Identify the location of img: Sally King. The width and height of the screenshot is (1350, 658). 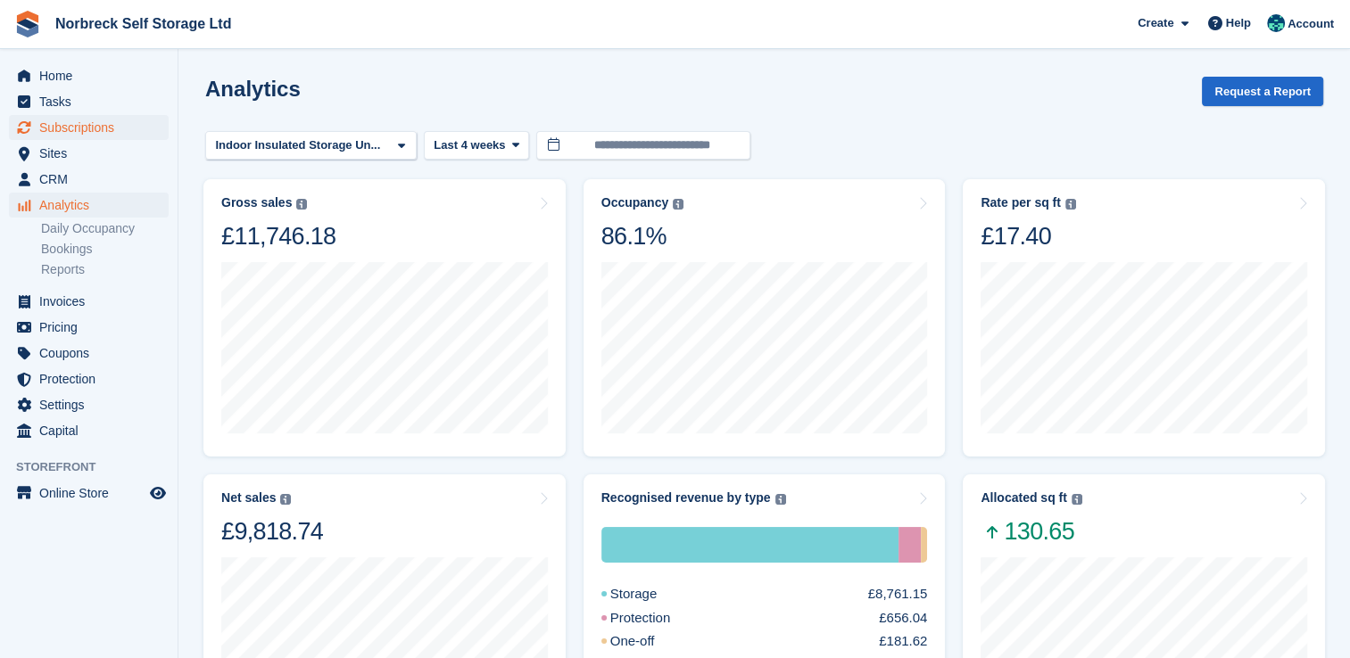
(1276, 23).